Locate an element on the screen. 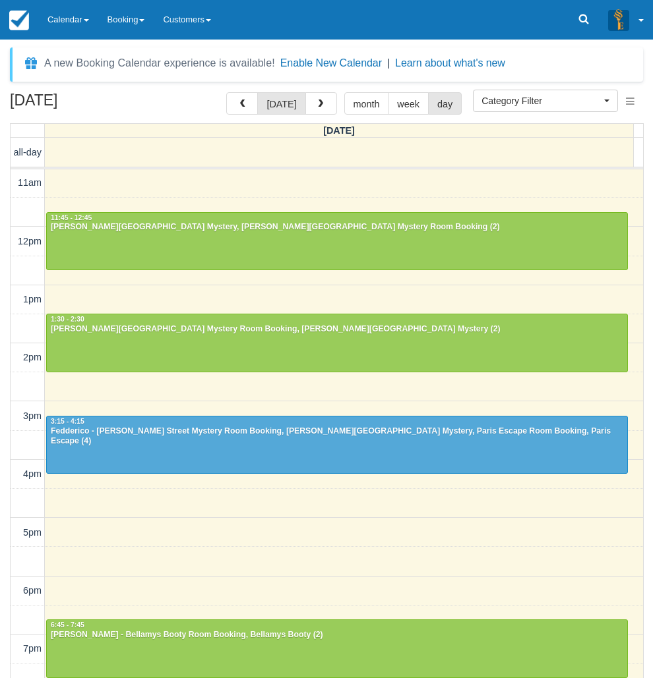 The height and width of the screenshot is (678, 653). img: checkfront-main-nav-mini-logo.png is located at coordinates (19, 20).